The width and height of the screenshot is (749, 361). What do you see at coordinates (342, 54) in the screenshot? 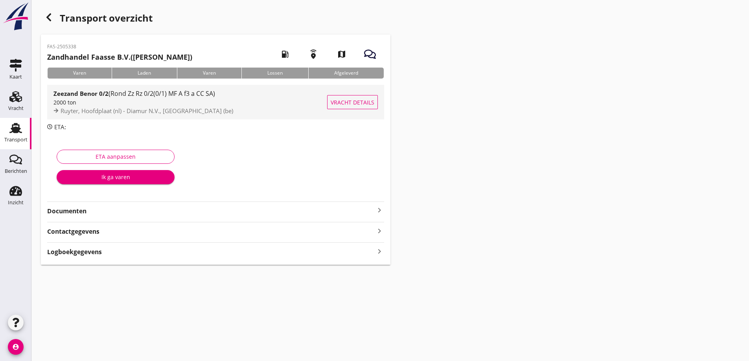
I see `i: map` at bounding box center [342, 54].